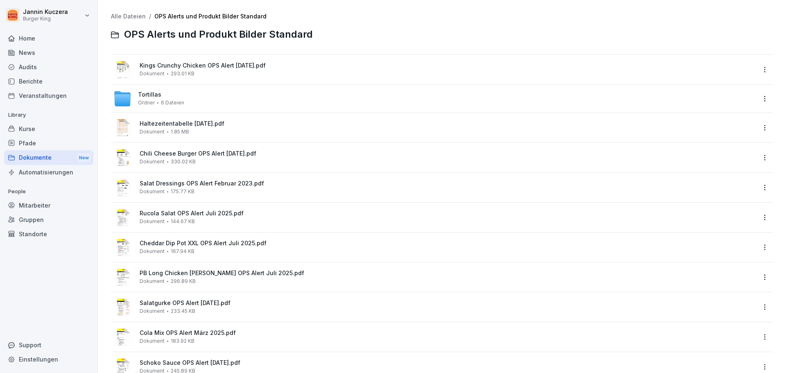  I want to click on div: Mitarbeiter, so click(49, 205).